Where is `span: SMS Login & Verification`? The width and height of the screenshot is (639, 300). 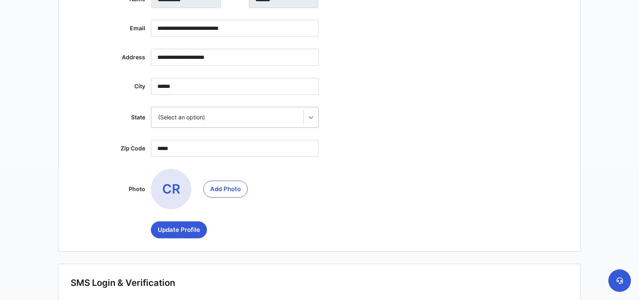 span: SMS Login & Verification is located at coordinates (123, 283).